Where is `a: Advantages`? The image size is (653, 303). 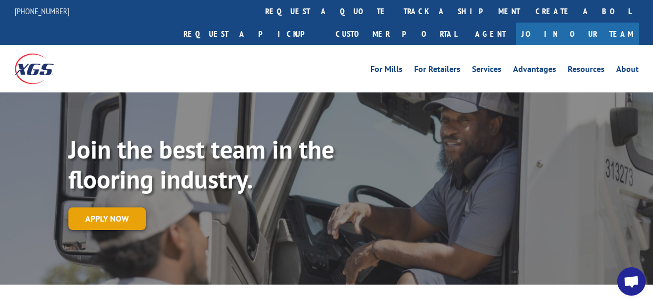 a: Advantages is located at coordinates (534, 71).